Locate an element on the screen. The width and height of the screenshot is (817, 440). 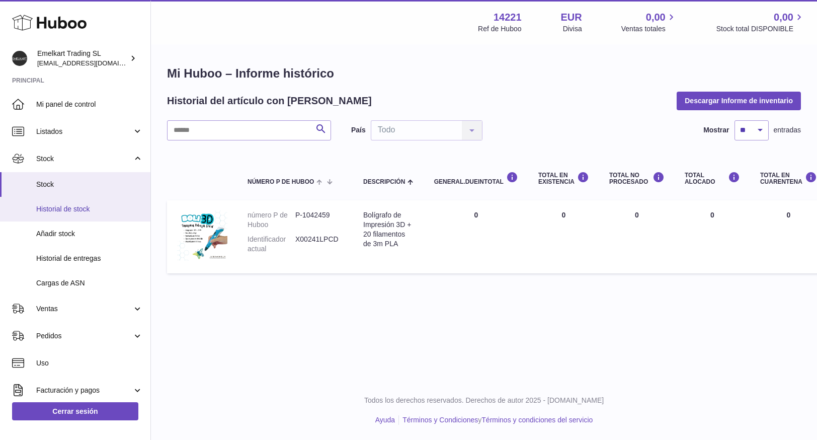
a: 0,00 Ventas totales is located at coordinates (649, 22).